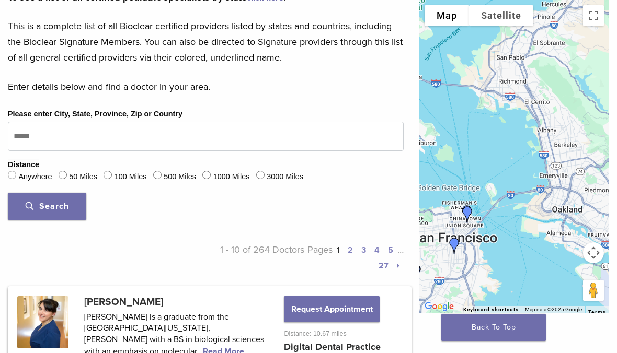 The image size is (617, 353). I want to click on div: Dr. Maryam Tabor, so click(467, 215).